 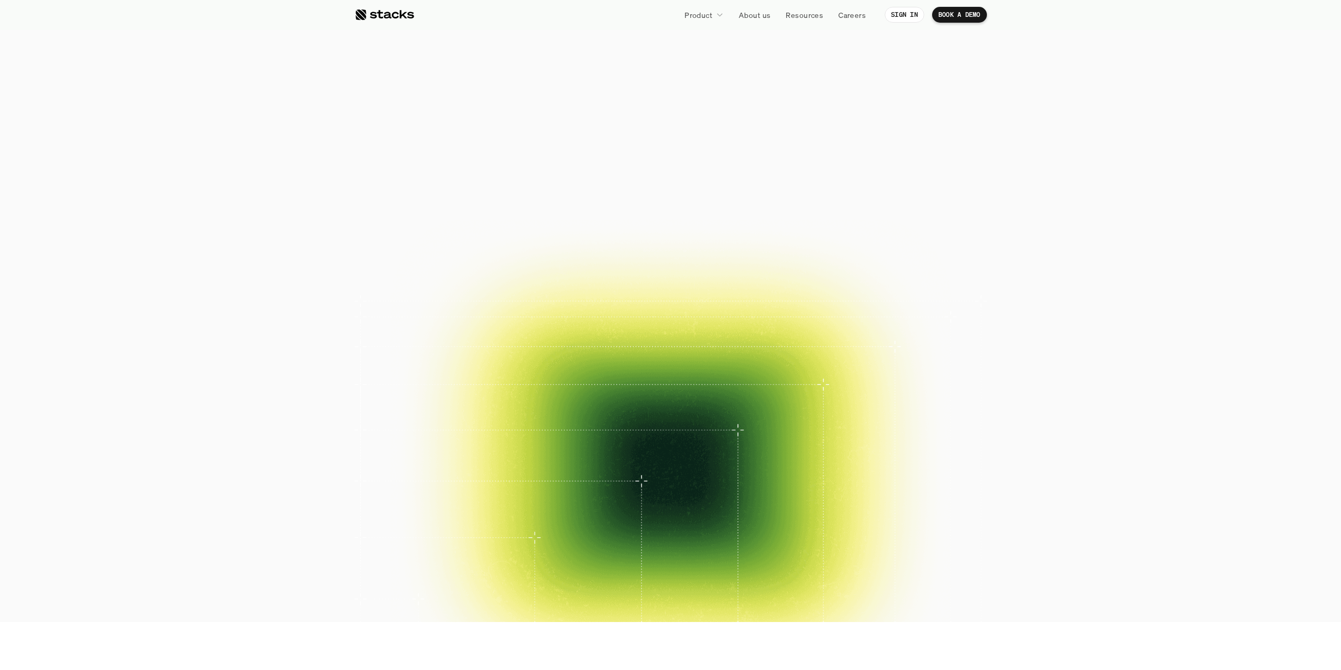 What do you see at coordinates (670, 134) in the screenshot?
I see `span: Reimagined.` at bounding box center [670, 134].